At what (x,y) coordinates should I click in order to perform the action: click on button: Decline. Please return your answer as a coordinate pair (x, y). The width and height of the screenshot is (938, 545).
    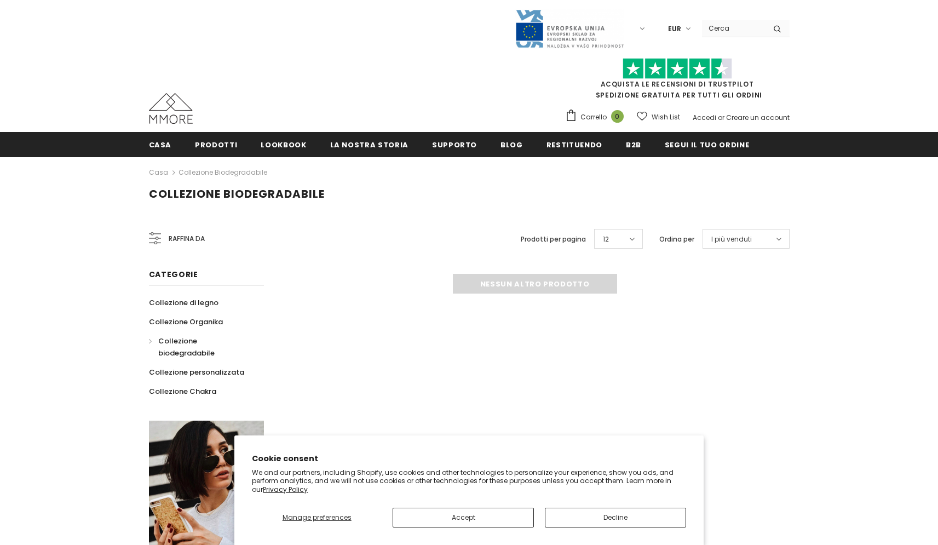
    Looking at the image, I should click on (616, 518).